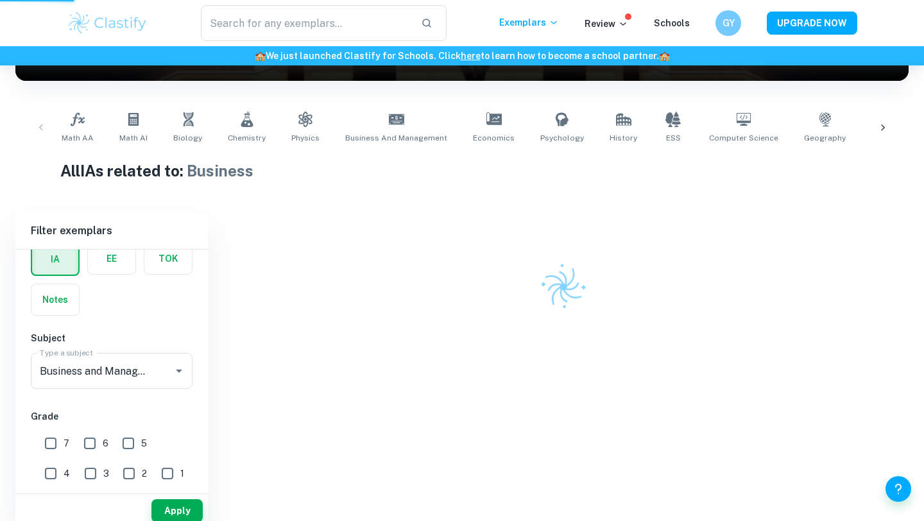  What do you see at coordinates (728, 23) in the screenshot?
I see `button: GY` at bounding box center [728, 23].